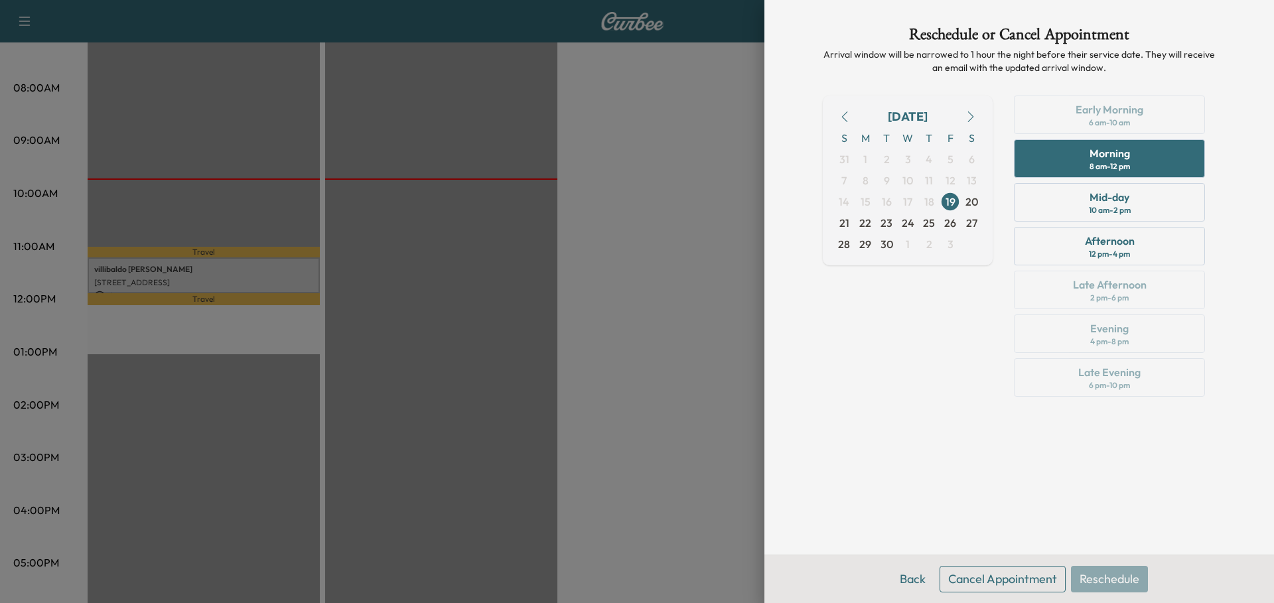  I want to click on span: 13, so click(972, 181).